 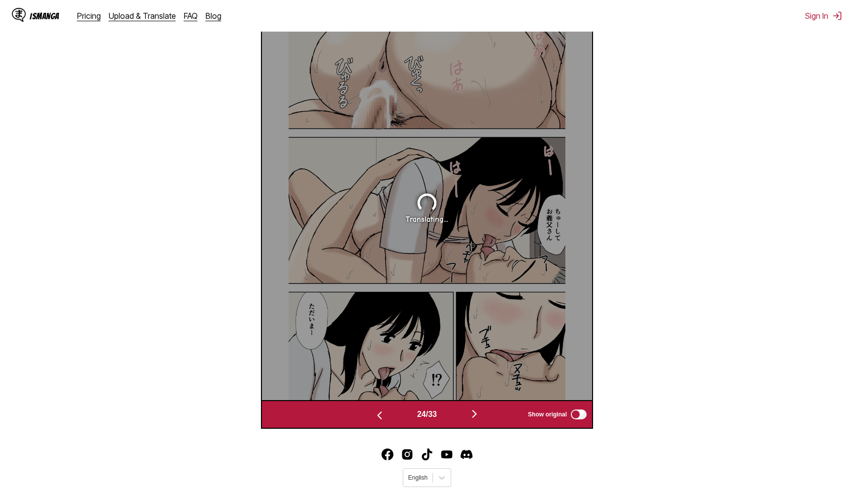 What do you see at coordinates (467, 455) in the screenshot?
I see `img: IsManga Discord` at bounding box center [467, 455].